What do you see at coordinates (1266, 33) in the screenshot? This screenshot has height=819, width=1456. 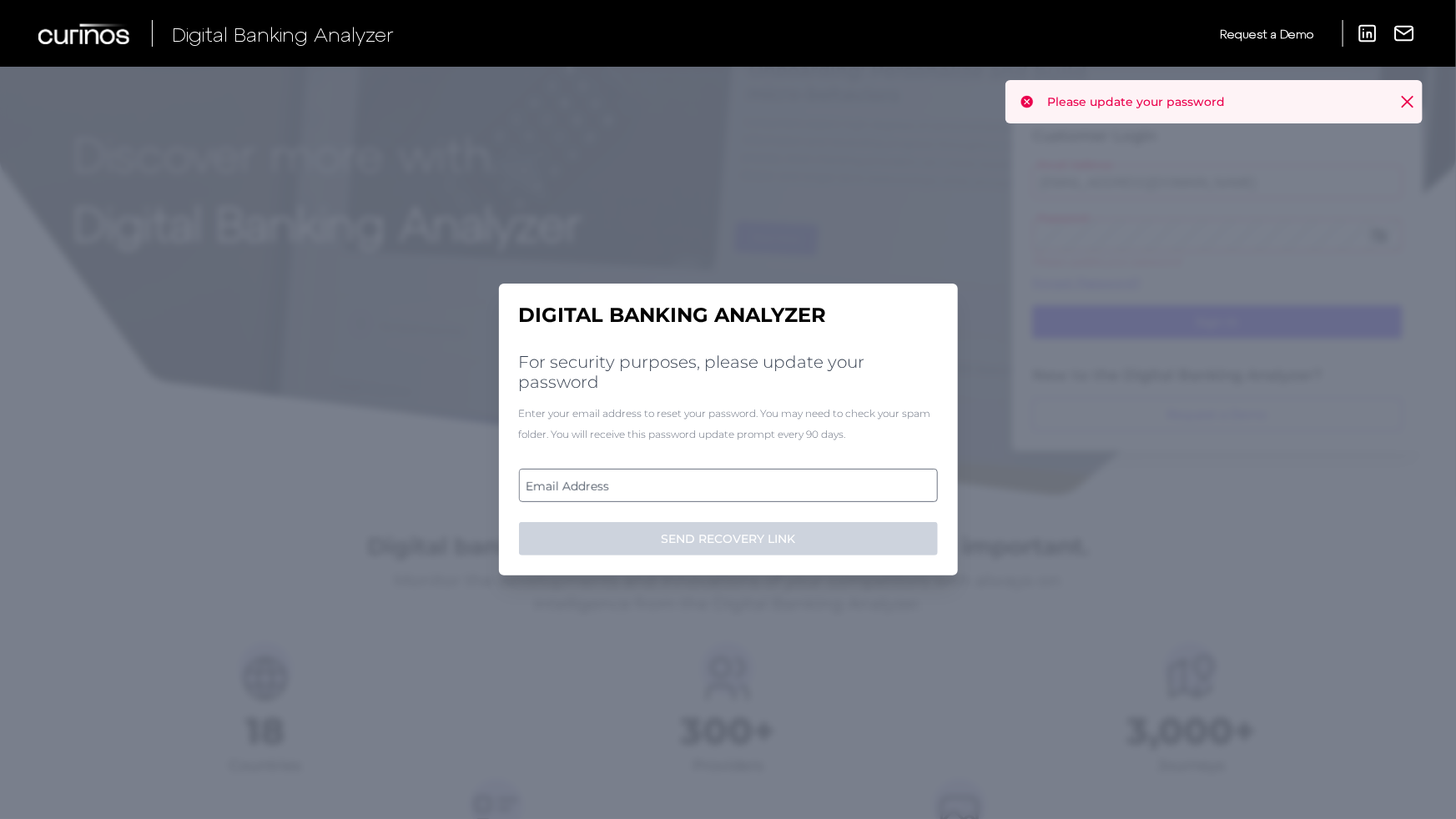 I see `span: Request a Demo` at bounding box center [1266, 33].